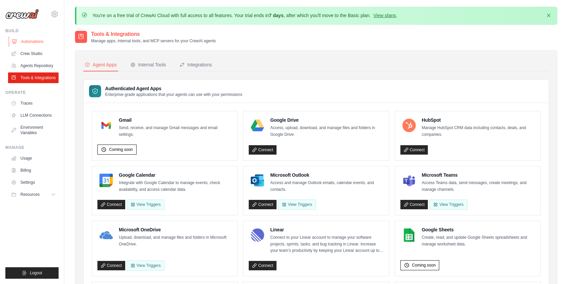 This screenshot has width=568, height=284. I want to click on h2: Tools & Integrations, so click(153, 34).